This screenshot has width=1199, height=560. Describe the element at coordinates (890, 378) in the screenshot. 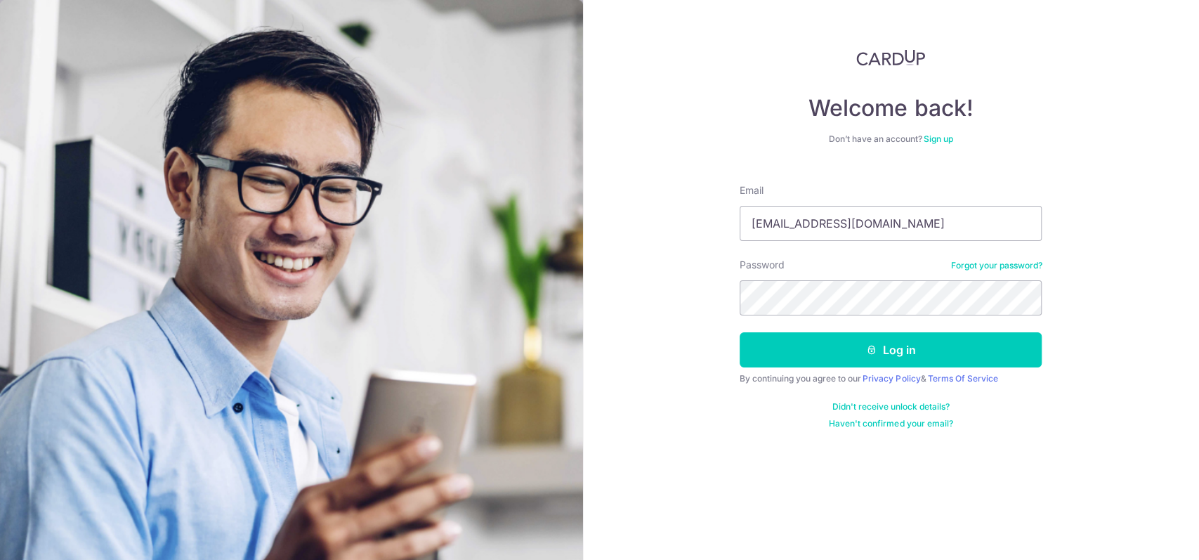

I see `div: By continuing you agree to our &` at that location.